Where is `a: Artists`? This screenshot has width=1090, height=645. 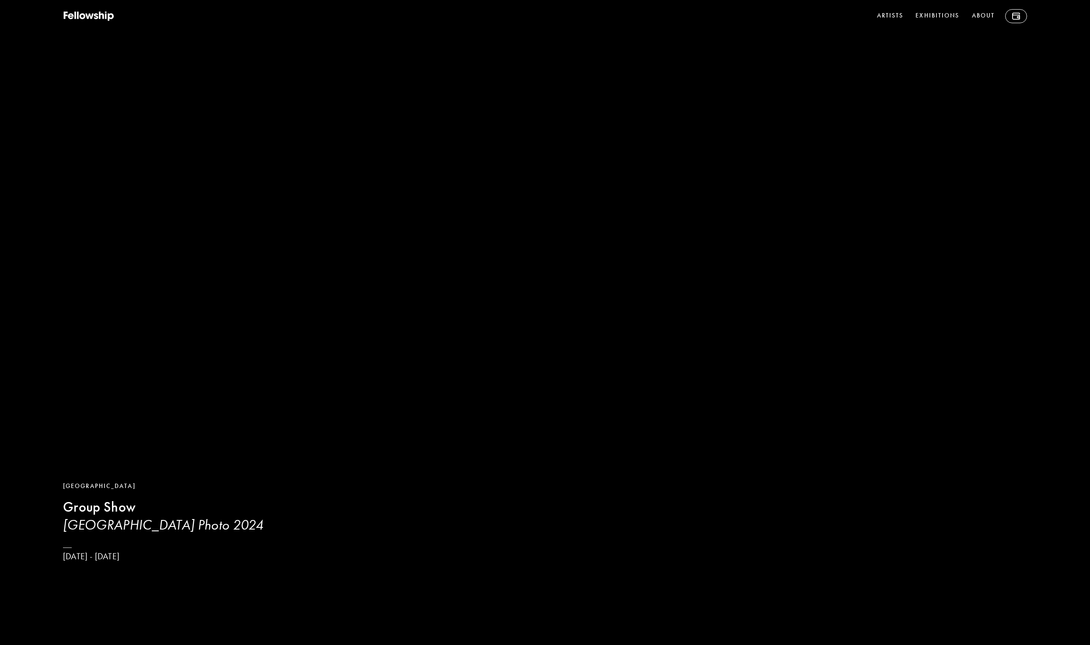 a: Artists is located at coordinates (890, 16).